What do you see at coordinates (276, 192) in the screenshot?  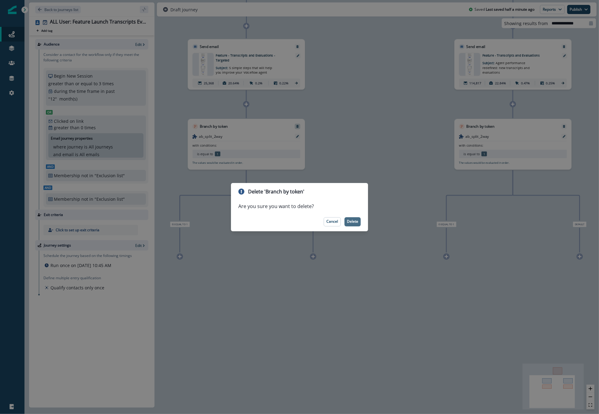 I see `p: Delete 'Branch by token'` at bounding box center [276, 192].